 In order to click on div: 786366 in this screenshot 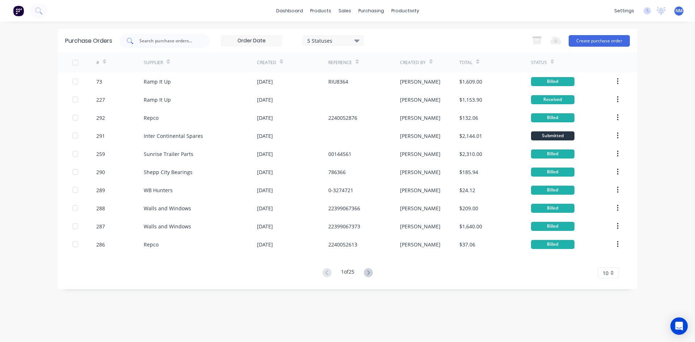, I will do `click(337, 172)`.